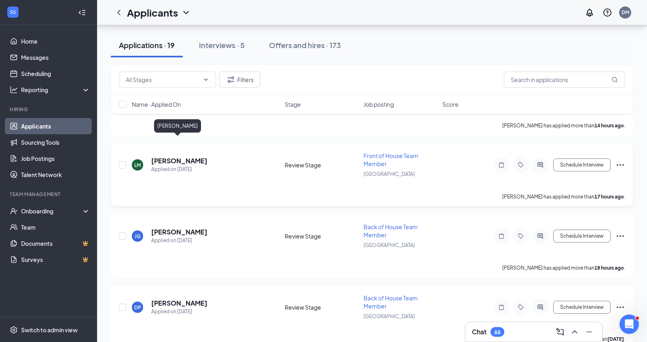 Image resolution: width=647 pixels, height=342 pixels. I want to click on svg: QuestionInfo, so click(607, 13).